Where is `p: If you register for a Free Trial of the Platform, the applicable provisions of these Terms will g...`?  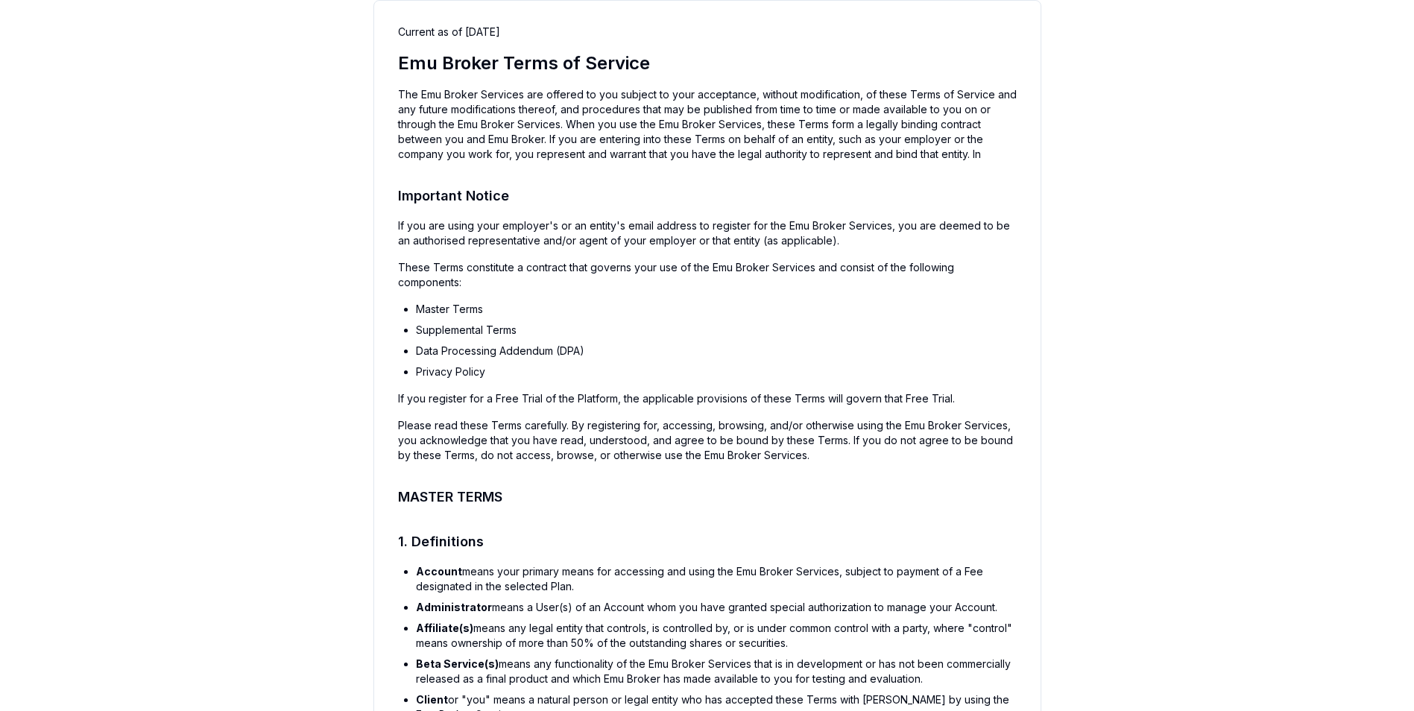
p: If you register for a Free Trial of the Platform, the applicable provisions of these Terms will g... is located at coordinates (707, 399).